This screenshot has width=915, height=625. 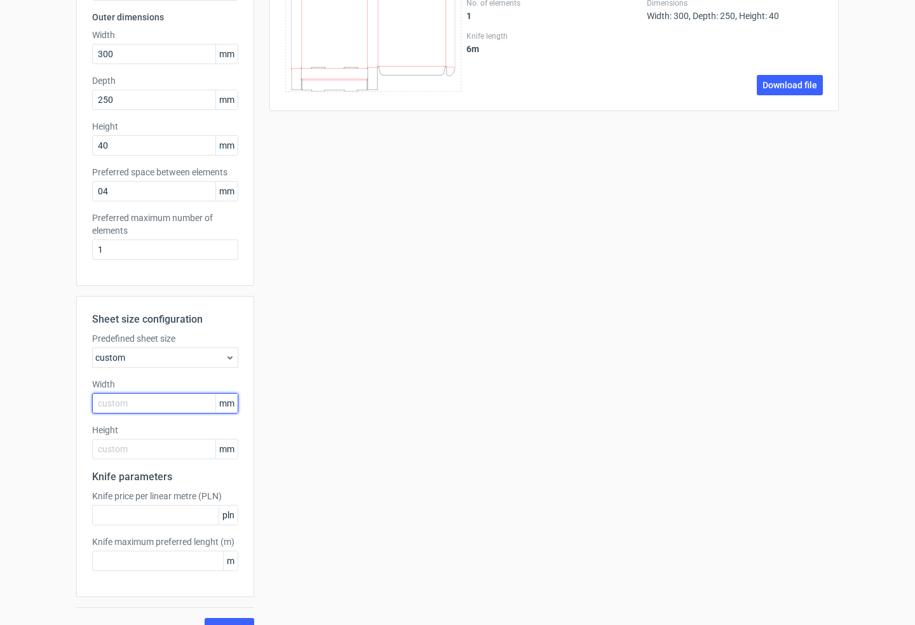 What do you see at coordinates (165, 81) in the screenshot?
I see `label: Depth` at bounding box center [165, 81].